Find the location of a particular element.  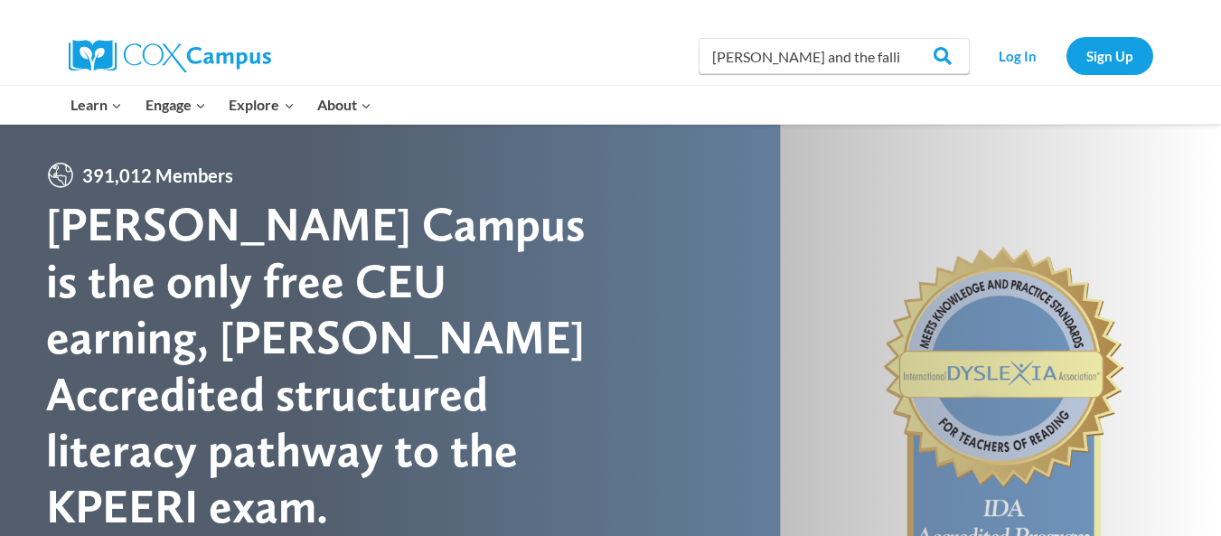

nav: Secondary Navigation is located at coordinates (1066, 55).